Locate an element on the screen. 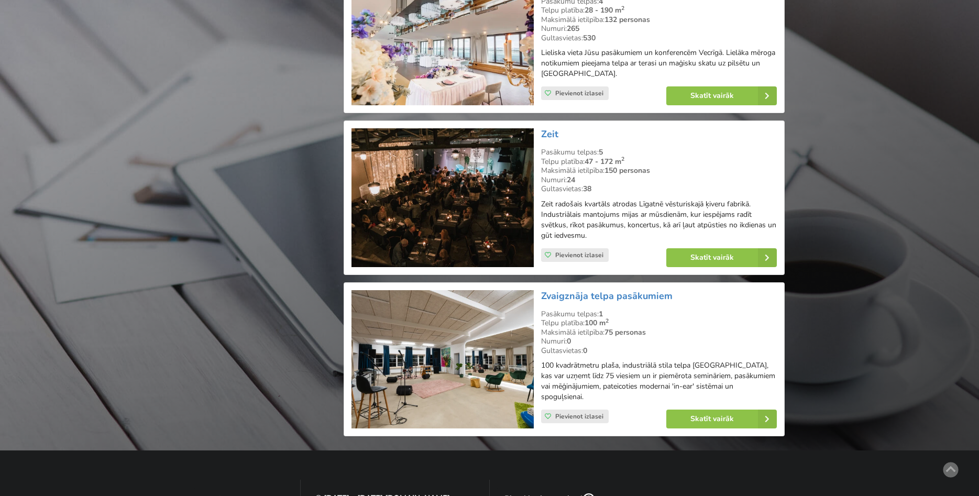 This screenshot has width=979, height=496. strong: 1 is located at coordinates (601, 314).